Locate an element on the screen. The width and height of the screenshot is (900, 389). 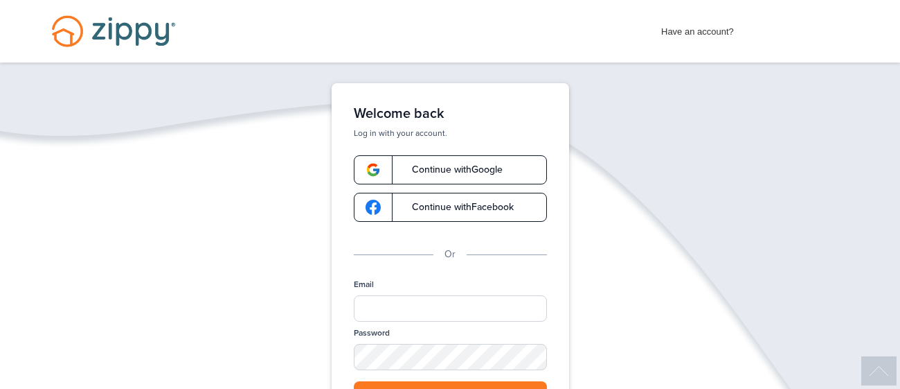
a: google-logoContinue withGoogle is located at coordinates (450, 170).